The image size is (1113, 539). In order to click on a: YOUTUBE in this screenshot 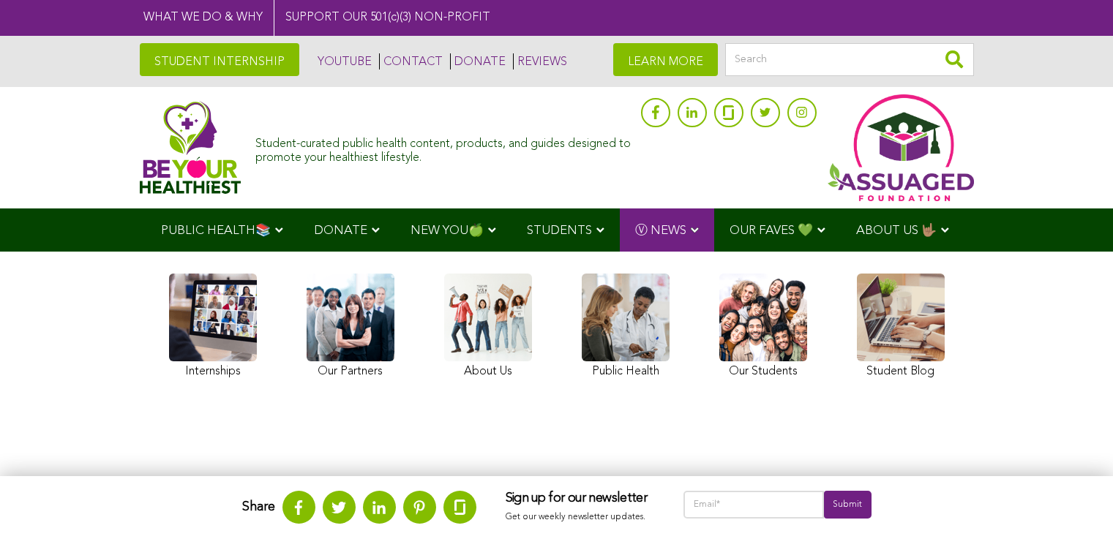, I will do `click(342, 61)`.